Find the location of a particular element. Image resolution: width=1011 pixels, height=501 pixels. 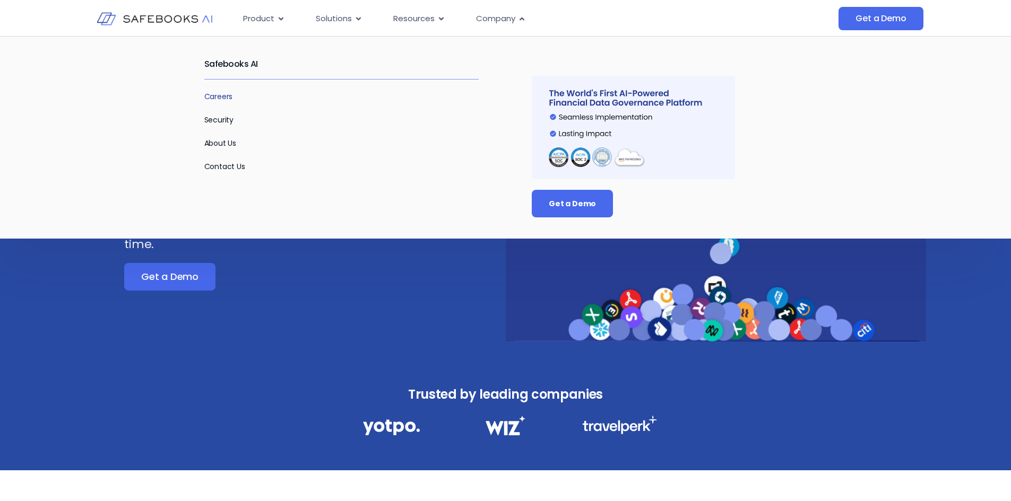

nav: Menu is located at coordinates (483, 19).